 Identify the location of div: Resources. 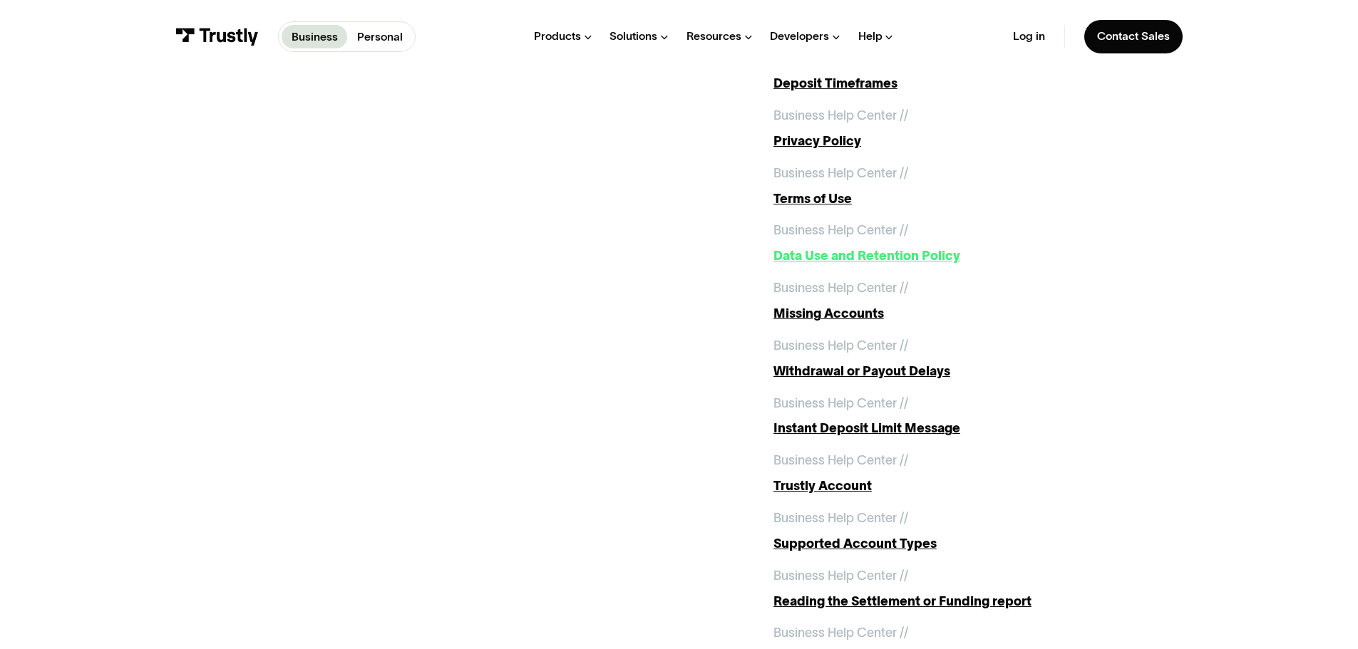
(714, 36).